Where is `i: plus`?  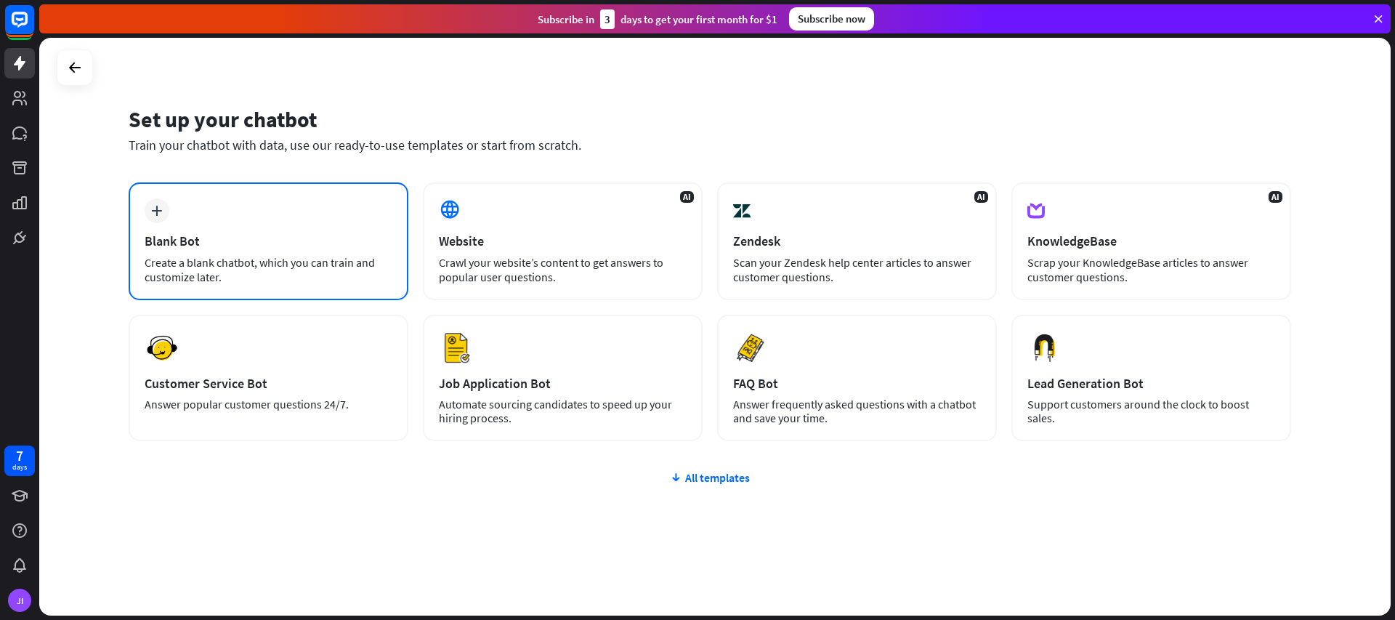 i: plus is located at coordinates (156, 211).